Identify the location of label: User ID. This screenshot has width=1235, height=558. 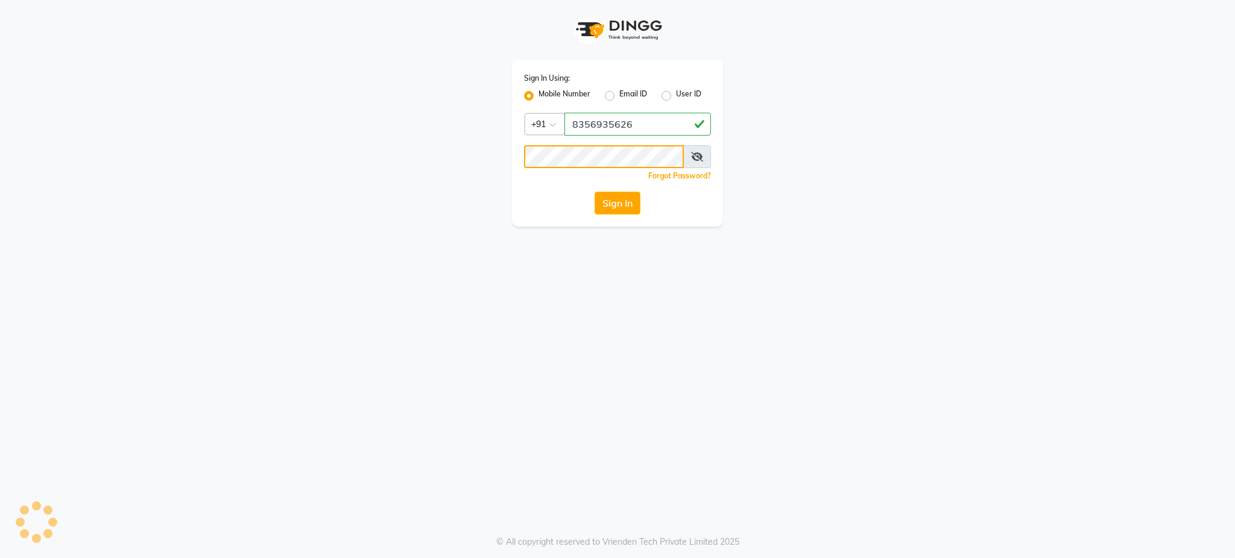
(689, 96).